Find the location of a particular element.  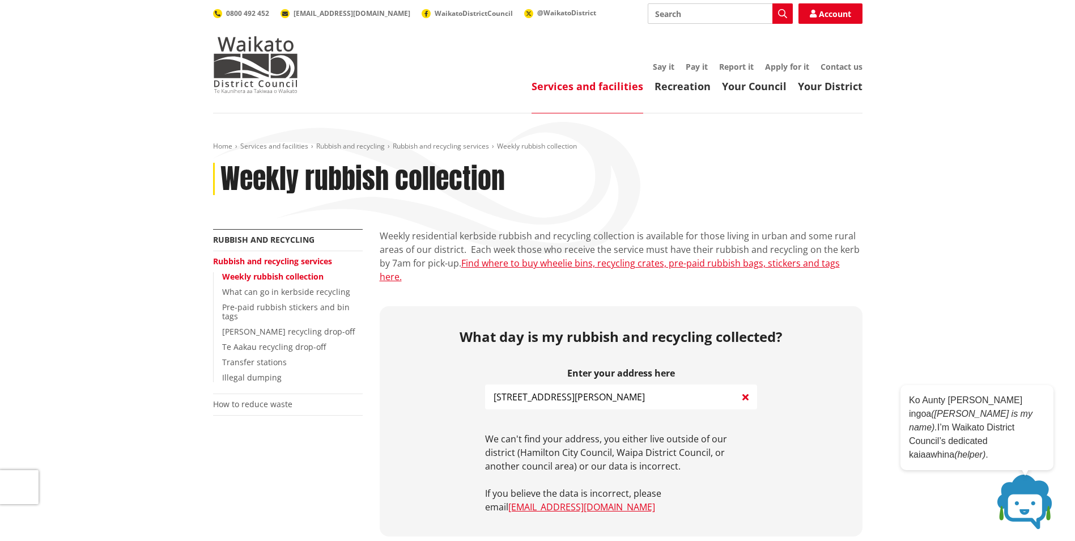

p: If you believe the data is incorrect, please email is located at coordinates (621, 500).